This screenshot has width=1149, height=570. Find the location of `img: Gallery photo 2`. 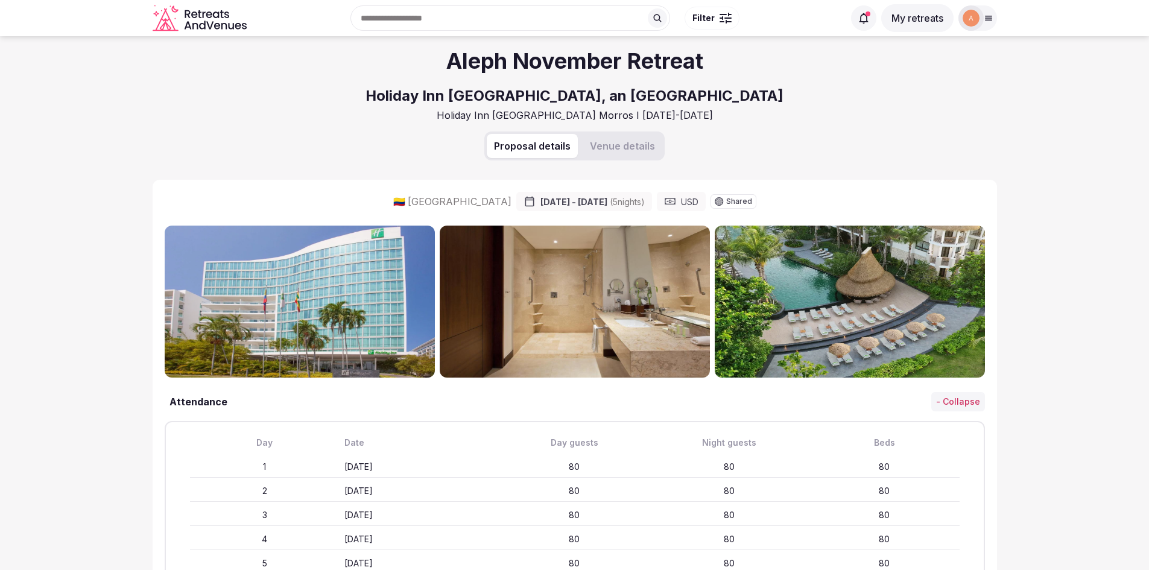

img: Gallery photo 2 is located at coordinates (575, 302).